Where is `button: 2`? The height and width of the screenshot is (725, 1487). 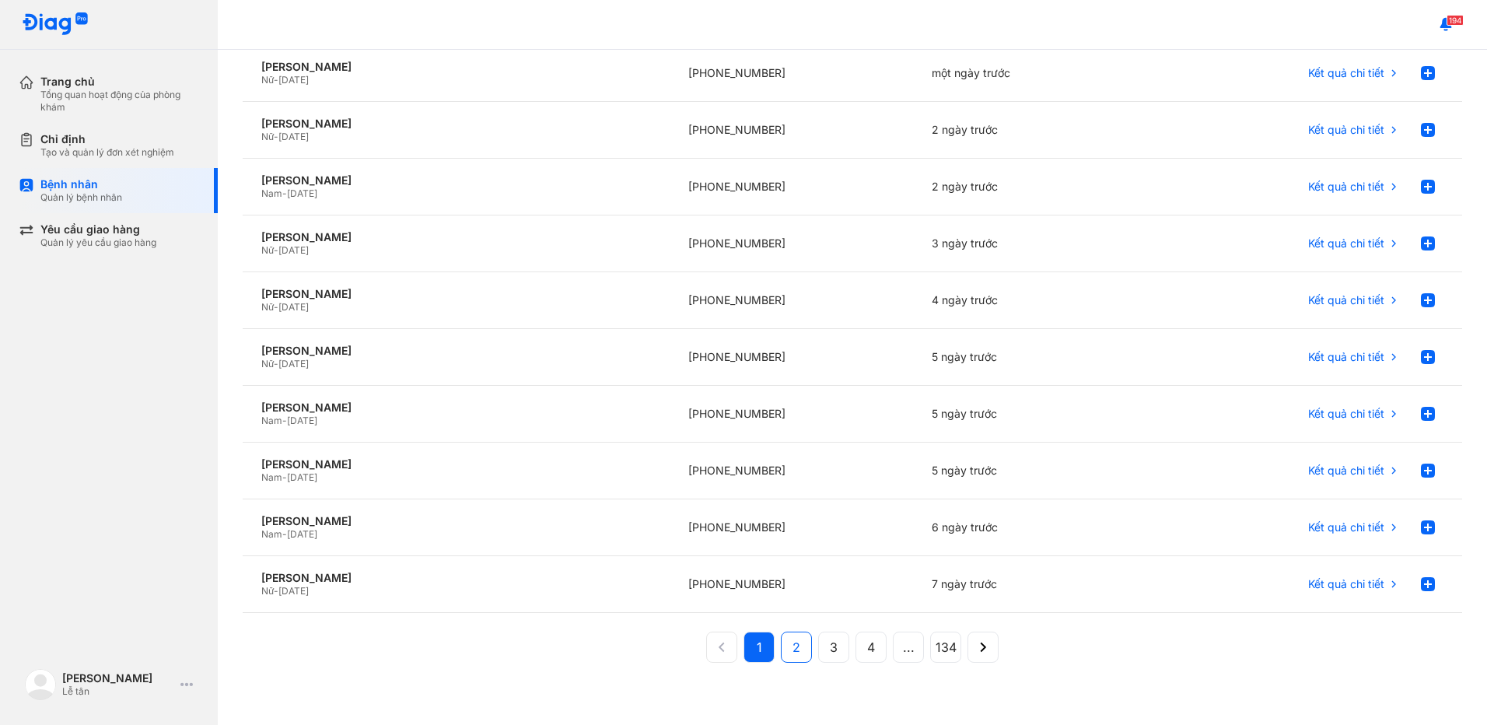
button: 2 is located at coordinates (797, 647).